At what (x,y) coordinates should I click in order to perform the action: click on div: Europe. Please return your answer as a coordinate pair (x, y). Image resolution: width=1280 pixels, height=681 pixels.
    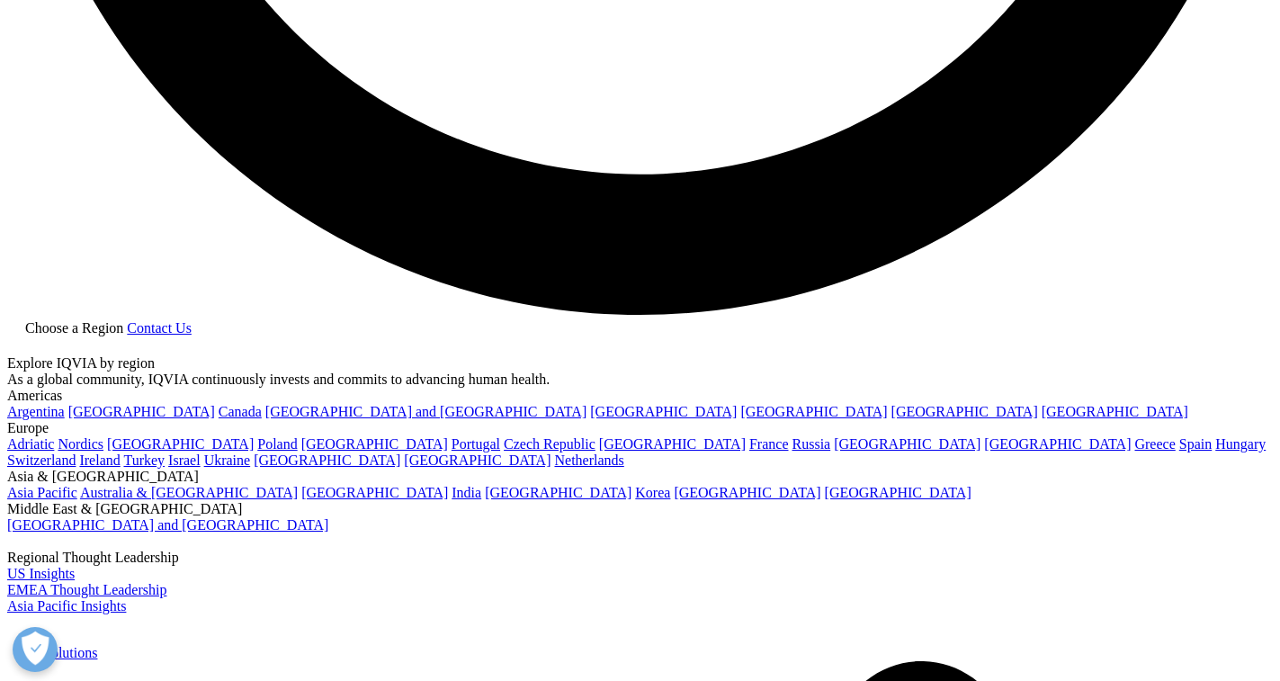
    Looking at the image, I should click on (639, 428).